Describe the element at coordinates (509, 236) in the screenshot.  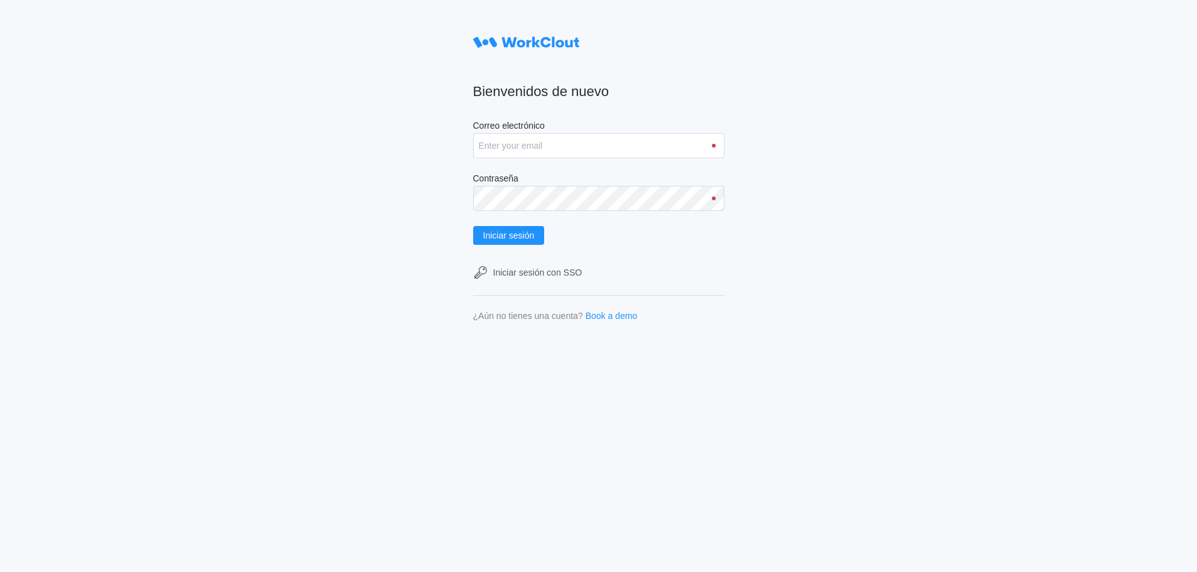
I see `button: Iniciar sesión` at that location.